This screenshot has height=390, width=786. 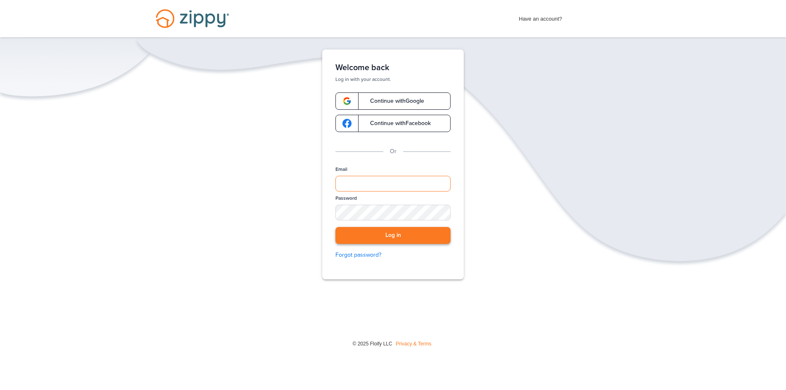 What do you see at coordinates (346, 198) in the screenshot?
I see `label: Password` at bounding box center [346, 198].